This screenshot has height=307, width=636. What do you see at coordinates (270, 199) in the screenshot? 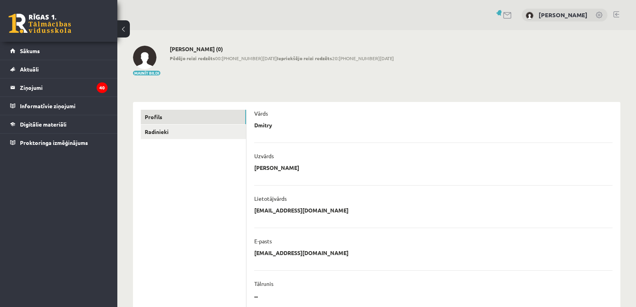
I see `p: Lietotājvārds` at bounding box center [270, 199].